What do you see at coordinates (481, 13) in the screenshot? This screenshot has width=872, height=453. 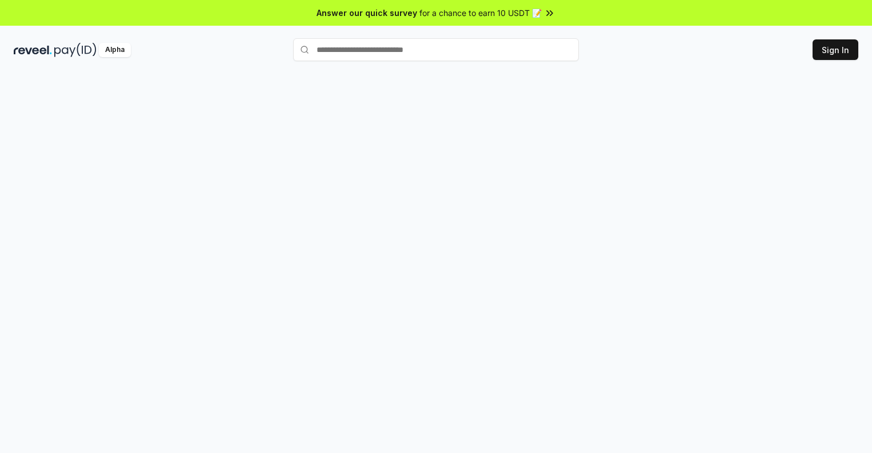 I see `span: for a chance to earn 10 USDT 📝` at bounding box center [481, 13].